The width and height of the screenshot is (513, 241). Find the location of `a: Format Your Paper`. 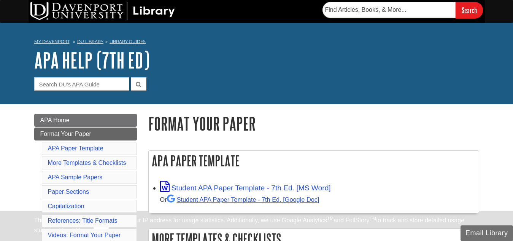

a: Format Your Paper is located at coordinates (86, 134).